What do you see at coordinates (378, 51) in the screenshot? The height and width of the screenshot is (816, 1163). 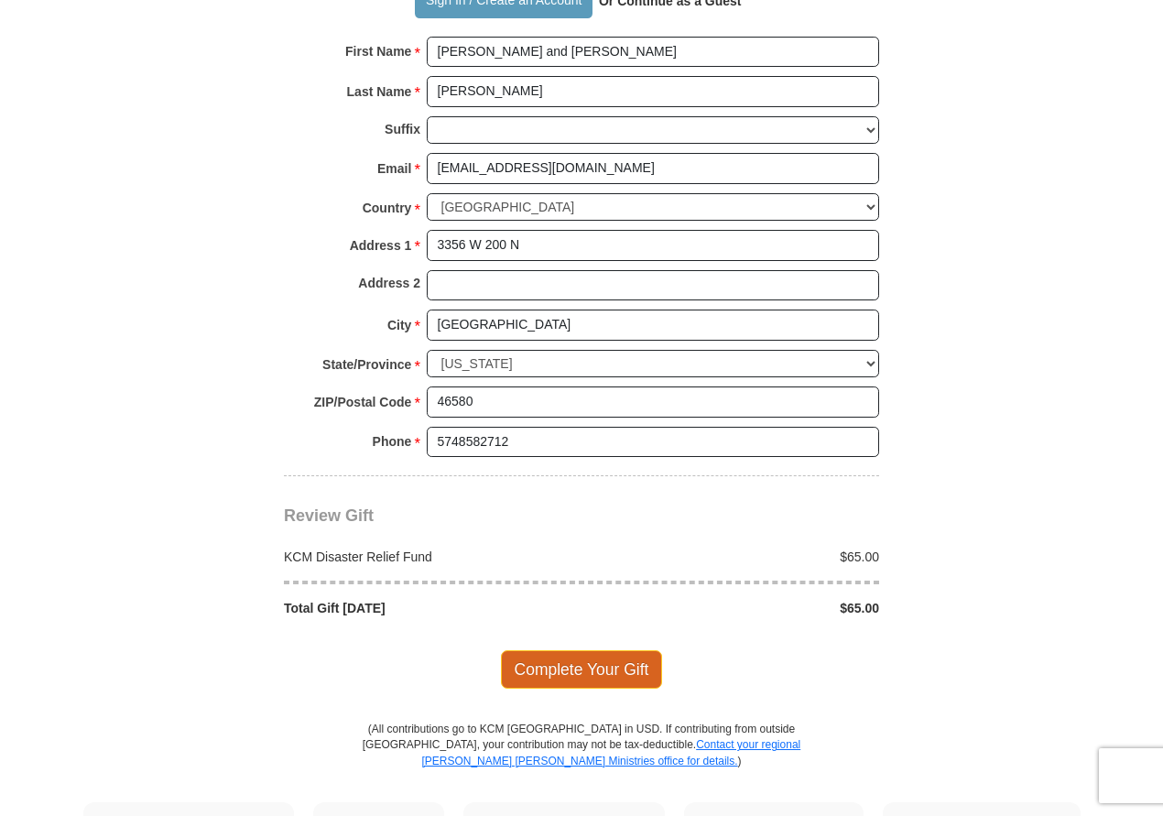 I see `strong: First Name` at bounding box center [378, 51].